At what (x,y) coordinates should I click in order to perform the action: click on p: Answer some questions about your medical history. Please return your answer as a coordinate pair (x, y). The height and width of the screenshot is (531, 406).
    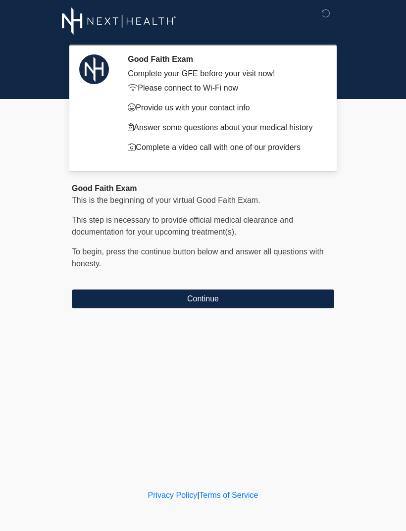
    Looking at the image, I should click on (223, 128).